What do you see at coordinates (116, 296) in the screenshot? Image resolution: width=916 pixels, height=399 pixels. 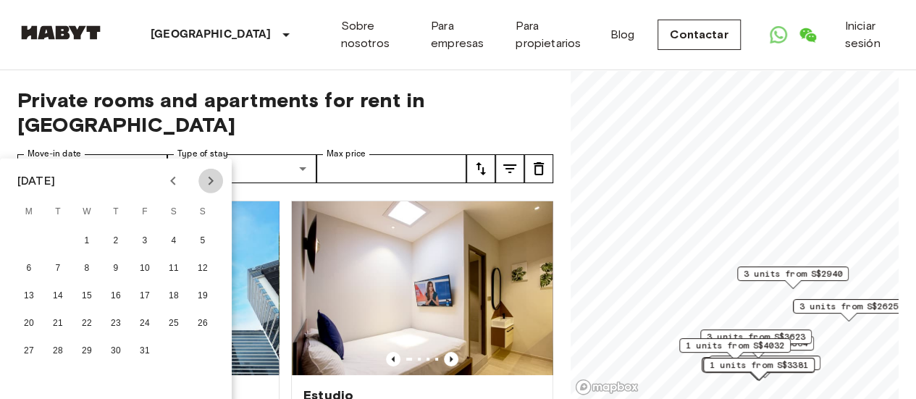 I see `button: 16` at bounding box center [116, 296].